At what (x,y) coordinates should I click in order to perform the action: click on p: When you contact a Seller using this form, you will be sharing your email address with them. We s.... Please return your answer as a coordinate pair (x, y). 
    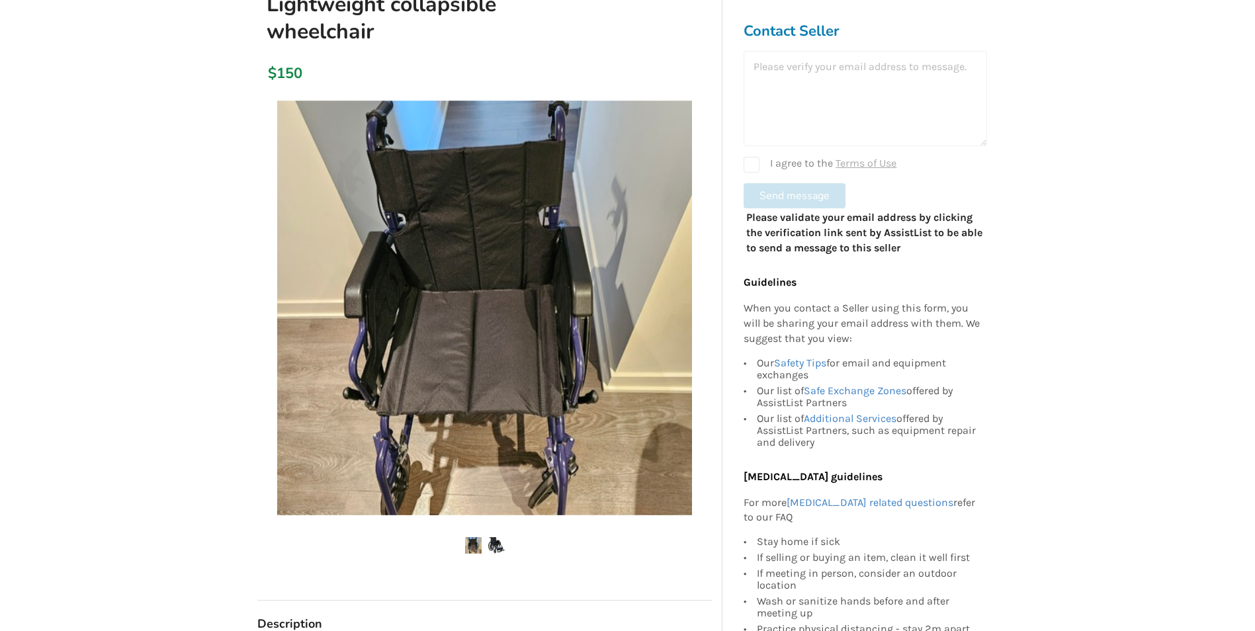
    Looking at the image, I should click on (862, 323).